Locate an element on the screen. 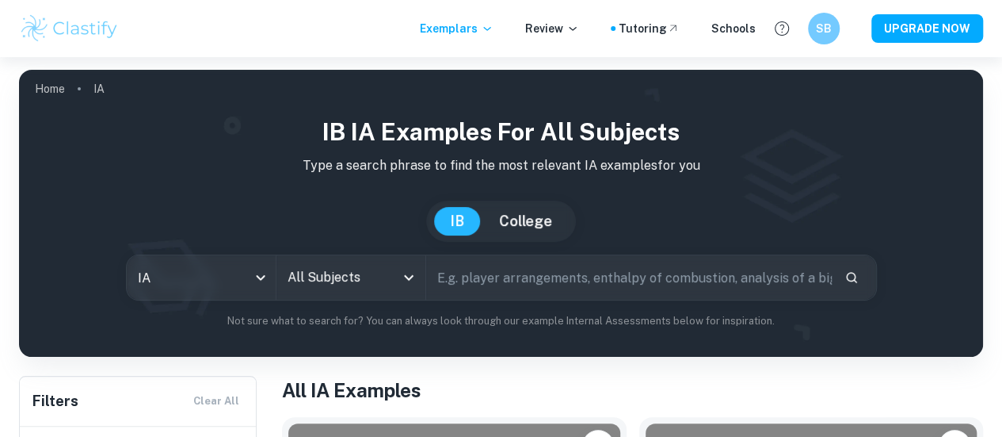 Image resolution: width=1002 pixels, height=437 pixels. h1: All IA Examples is located at coordinates (632, 390).